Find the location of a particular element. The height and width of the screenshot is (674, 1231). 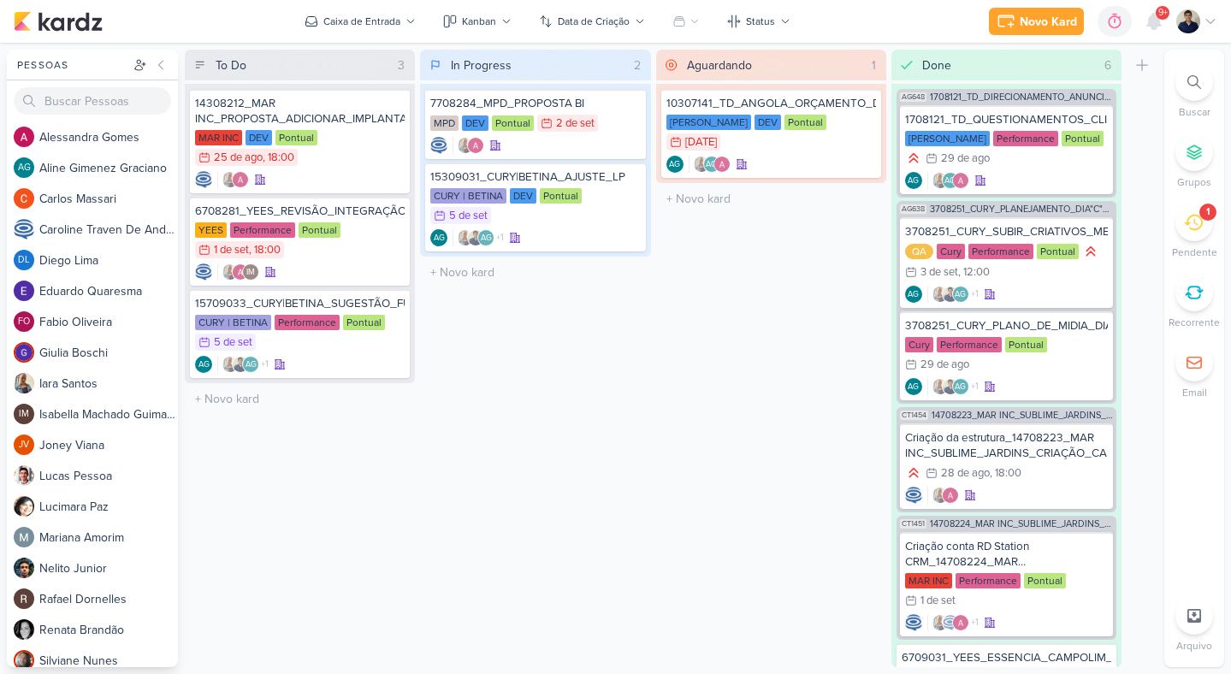

div: 6708281_YEES_REVISÃO_INTEGRAÇÃO_MORADA is located at coordinates (300, 211).